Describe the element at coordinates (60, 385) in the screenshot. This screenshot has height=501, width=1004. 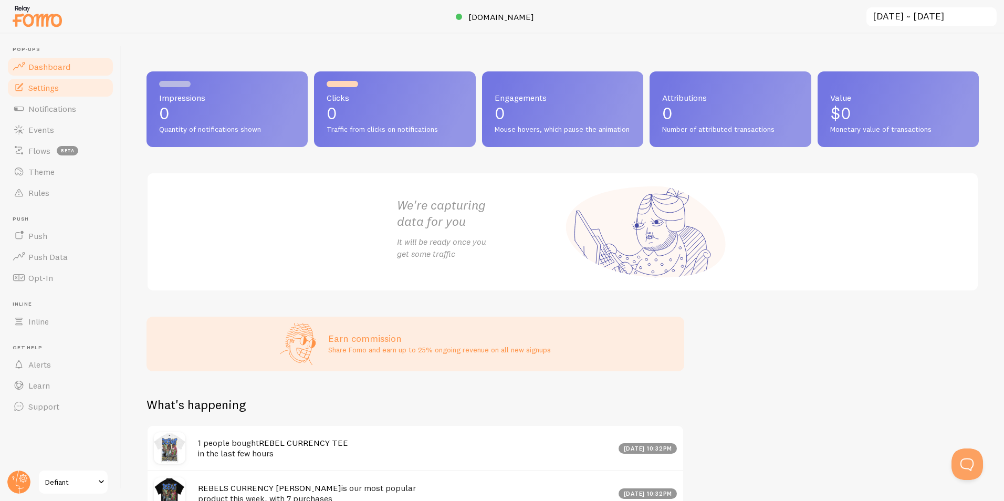
I see `a: Learn` at that location.